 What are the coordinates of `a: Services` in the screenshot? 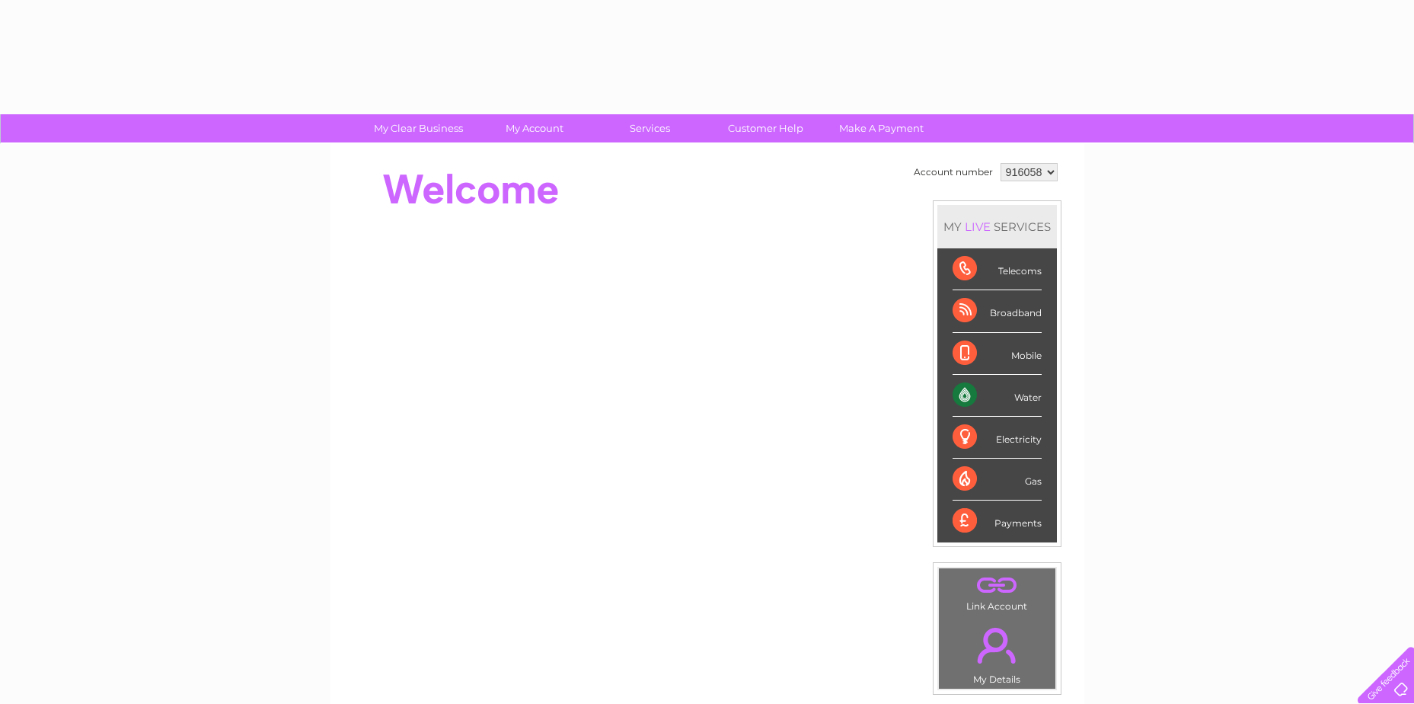 It's located at (650, 128).